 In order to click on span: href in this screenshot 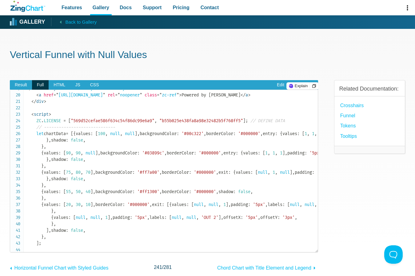, I will do `click(49, 95)`.